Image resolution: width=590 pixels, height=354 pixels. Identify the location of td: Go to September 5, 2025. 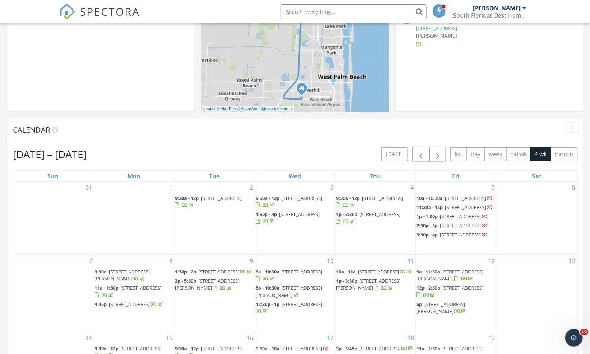
(456, 218).